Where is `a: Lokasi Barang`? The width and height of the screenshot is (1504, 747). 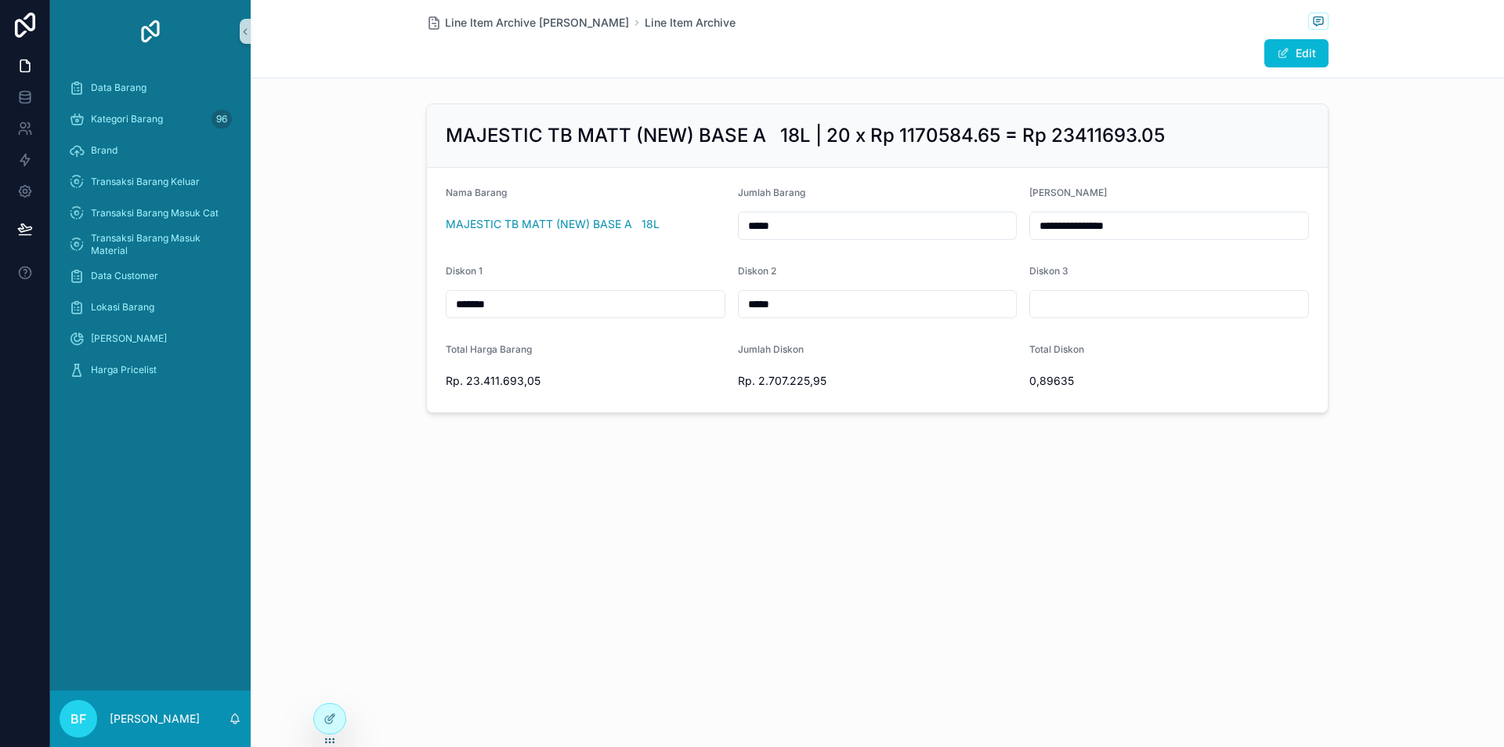 a: Lokasi Barang is located at coordinates (150, 307).